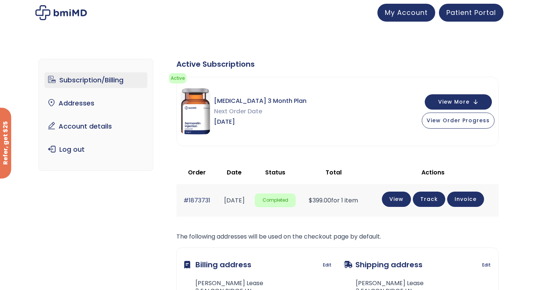 The width and height of the screenshot is (537, 290). Describe the element at coordinates (61, 13) in the screenshot. I see `div: My account` at that location.